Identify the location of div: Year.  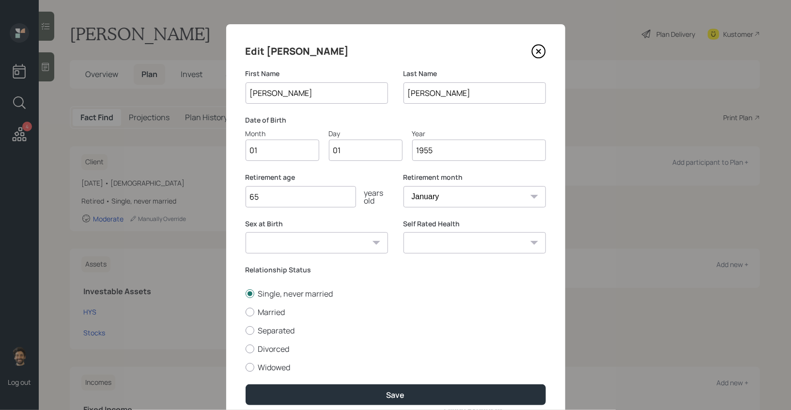
(479, 133).